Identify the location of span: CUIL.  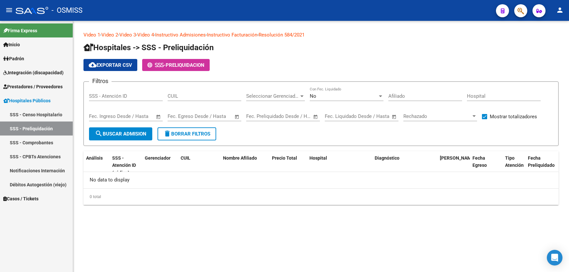
(186, 158).